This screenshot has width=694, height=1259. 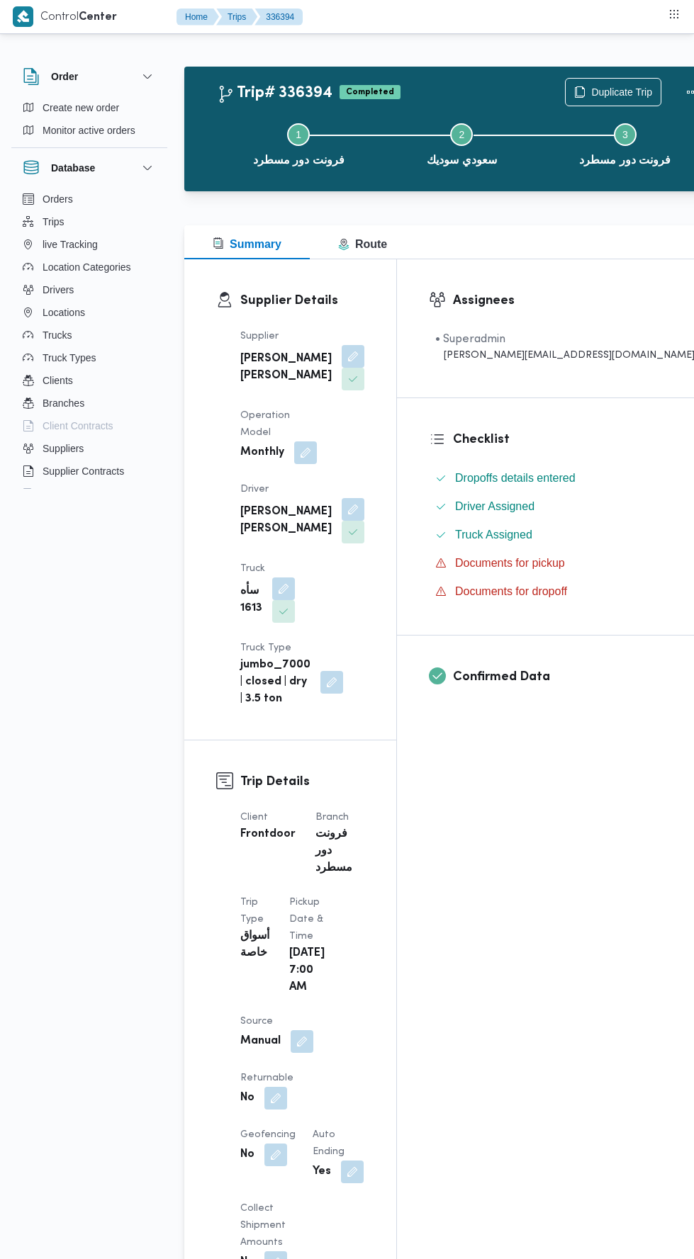 I want to click on button: Locations, so click(x=89, y=313).